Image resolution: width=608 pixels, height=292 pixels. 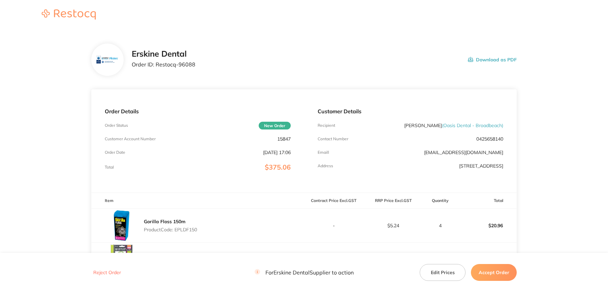 What do you see at coordinates (163, 64) in the screenshot?
I see `p: Order ID: Restocq- 96088` at bounding box center [163, 64].